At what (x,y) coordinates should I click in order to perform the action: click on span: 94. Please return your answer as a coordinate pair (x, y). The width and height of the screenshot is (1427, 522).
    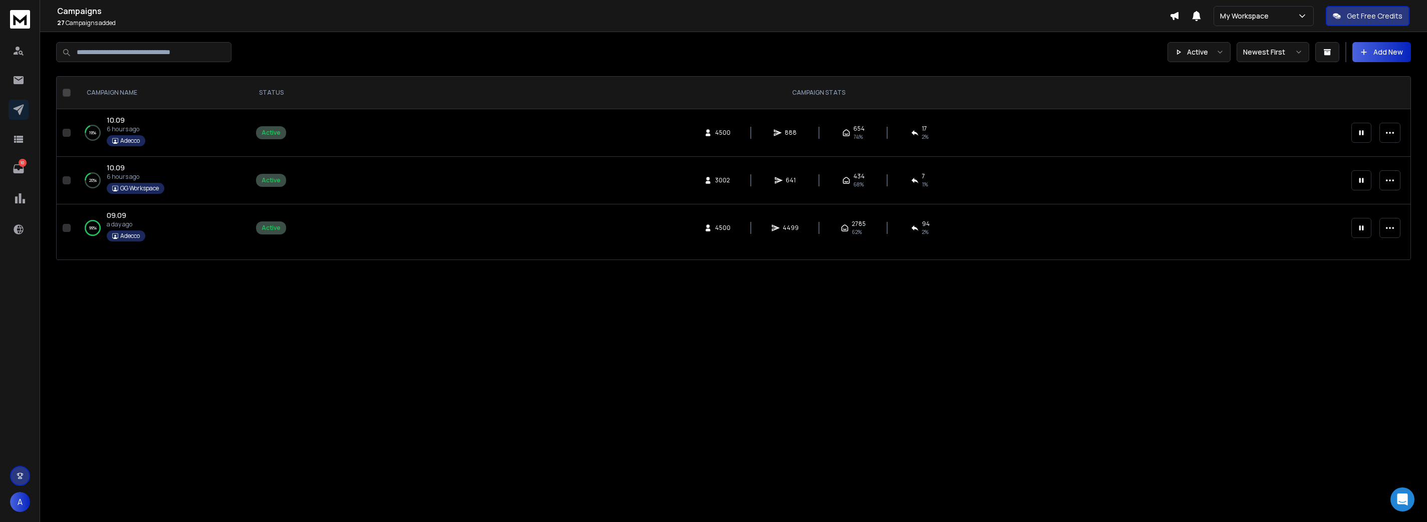
    Looking at the image, I should click on (926, 224).